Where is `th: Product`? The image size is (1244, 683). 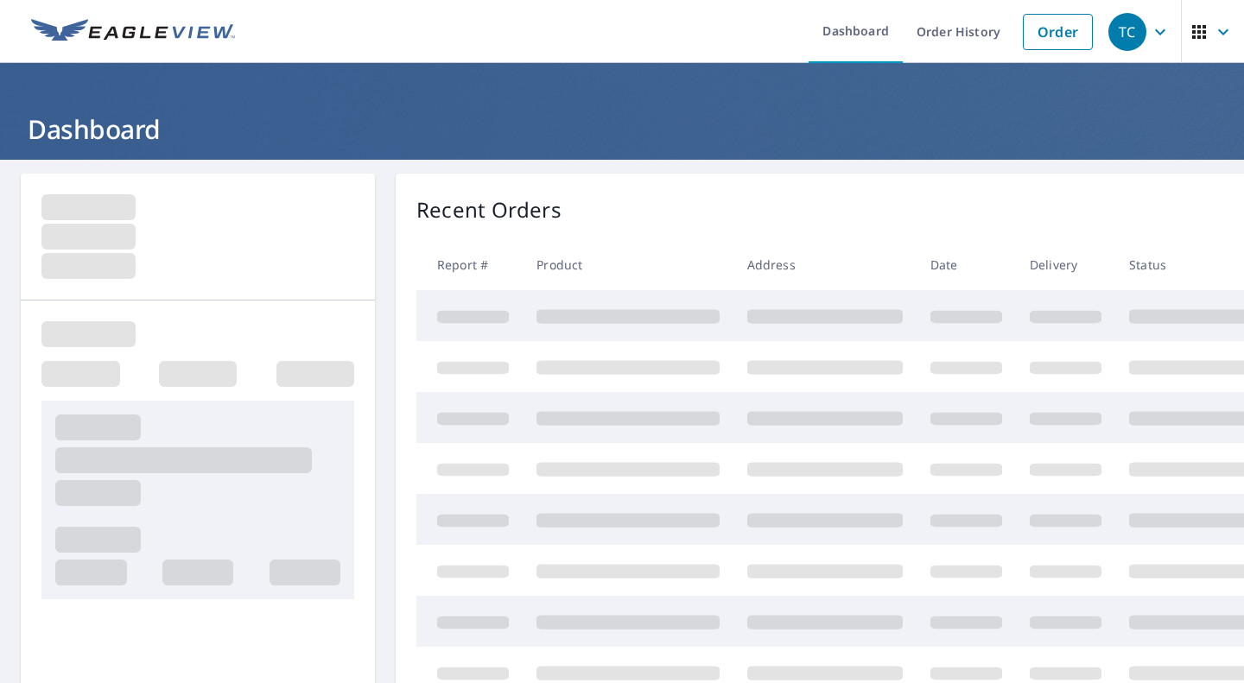
th: Product is located at coordinates (628, 264).